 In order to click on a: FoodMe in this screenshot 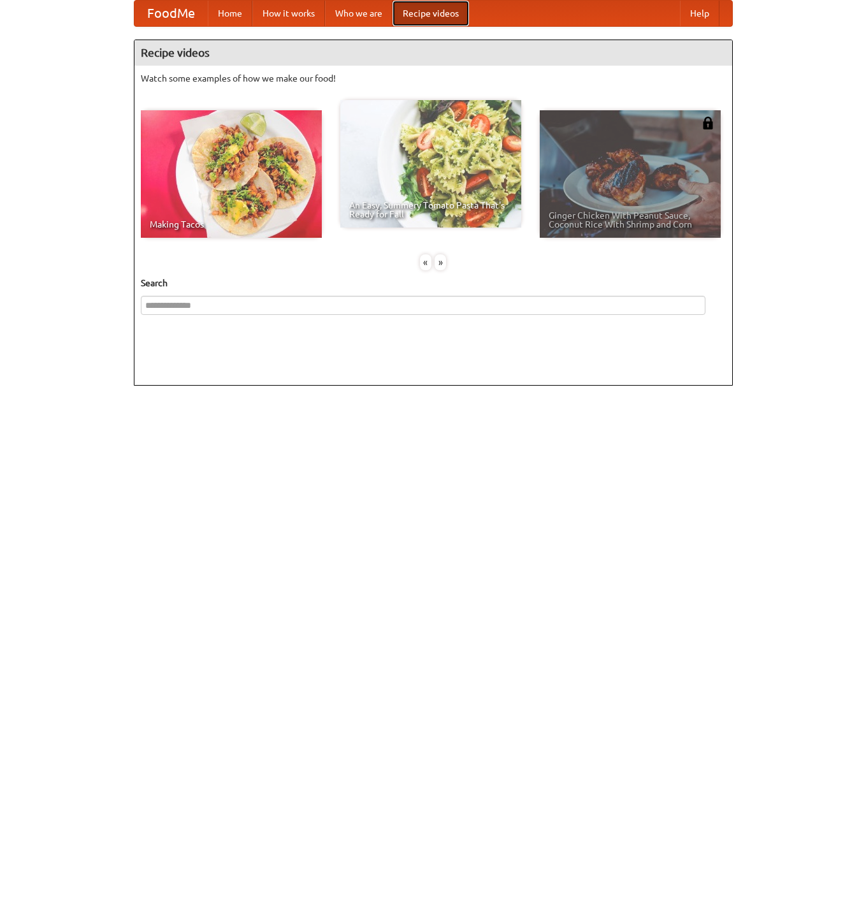, I will do `click(171, 13)`.